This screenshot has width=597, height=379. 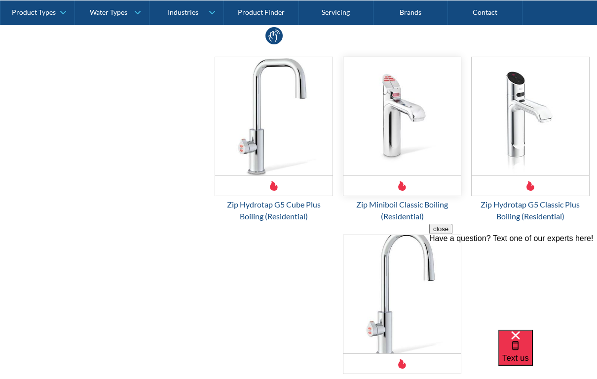 What do you see at coordinates (402, 116) in the screenshot?
I see `img: Zip Miniboil Classic Boiling (Residential)` at bounding box center [402, 116].